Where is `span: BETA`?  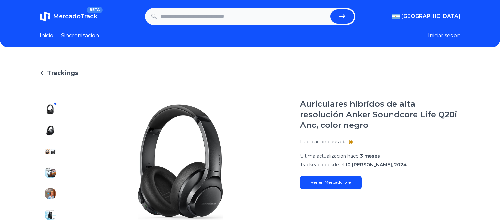
span: BETA is located at coordinates (94, 10).